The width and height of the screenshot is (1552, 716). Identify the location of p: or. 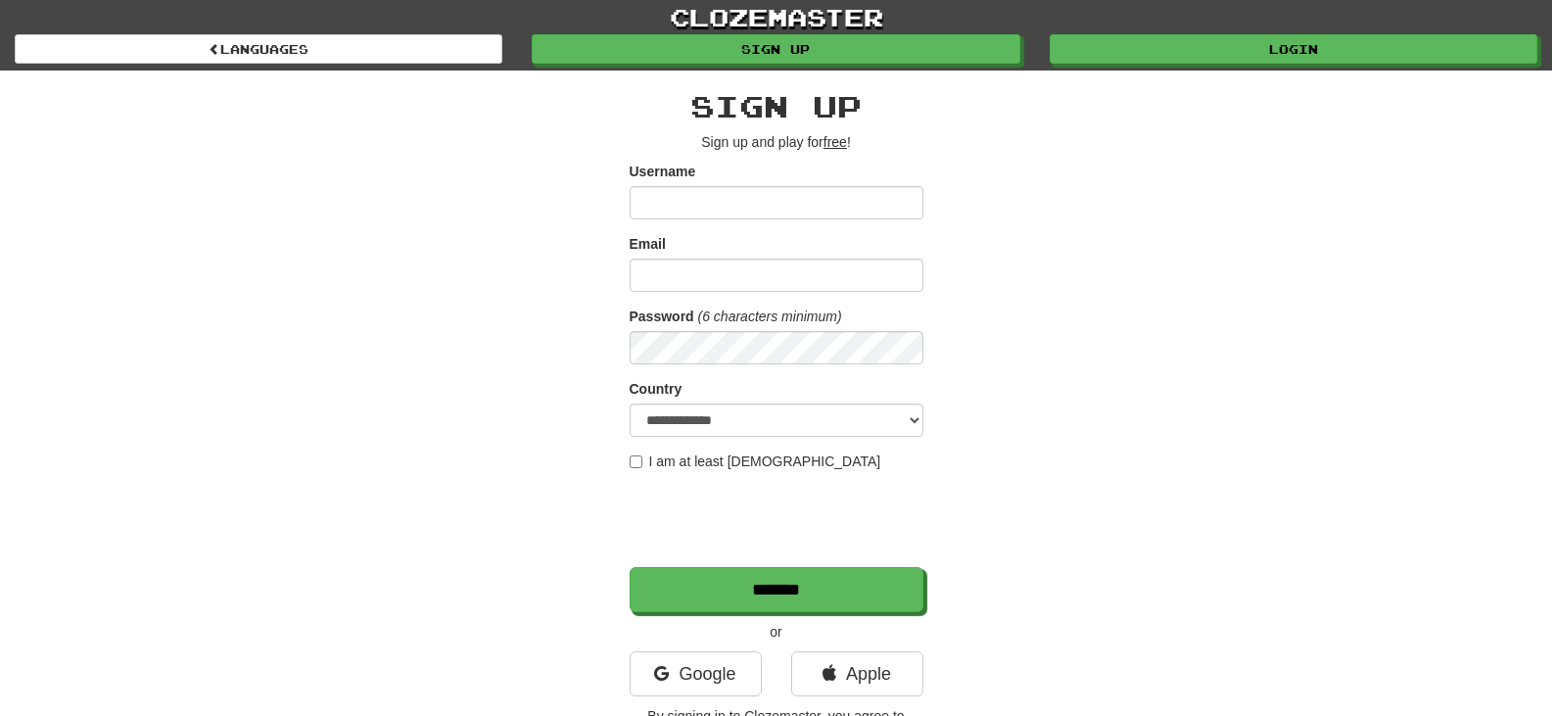
(777, 632).